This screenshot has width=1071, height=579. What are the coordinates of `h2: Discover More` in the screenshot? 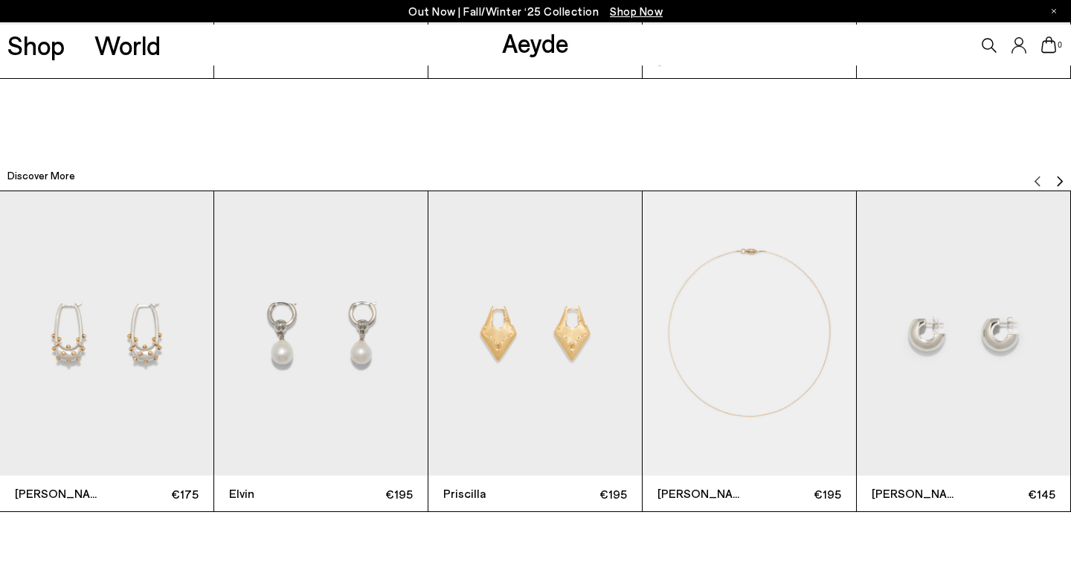 It's located at (41, 176).